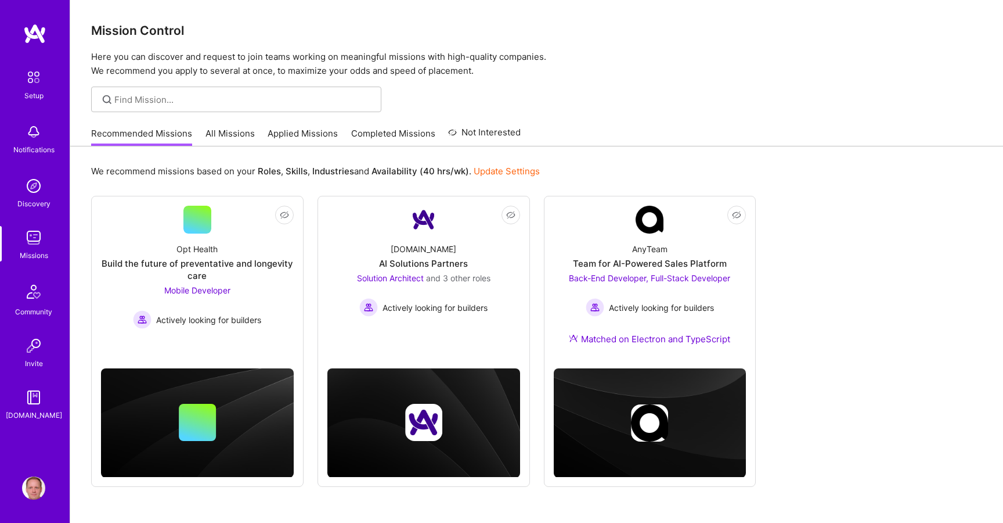  Describe the element at coordinates (34, 311) in the screenshot. I see `div: Community` at that location.